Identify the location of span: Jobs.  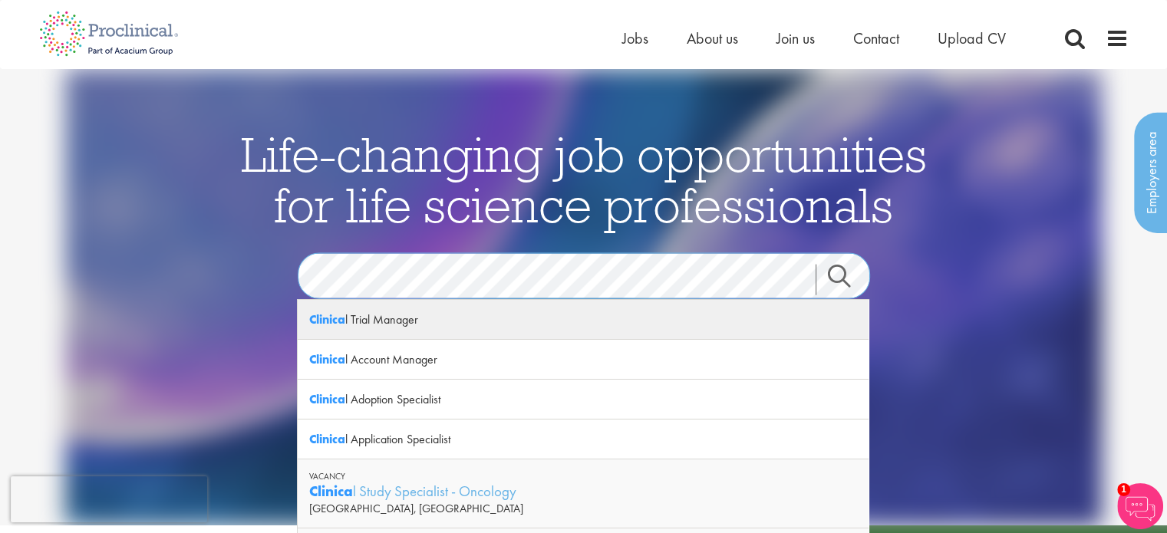
(635, 38).